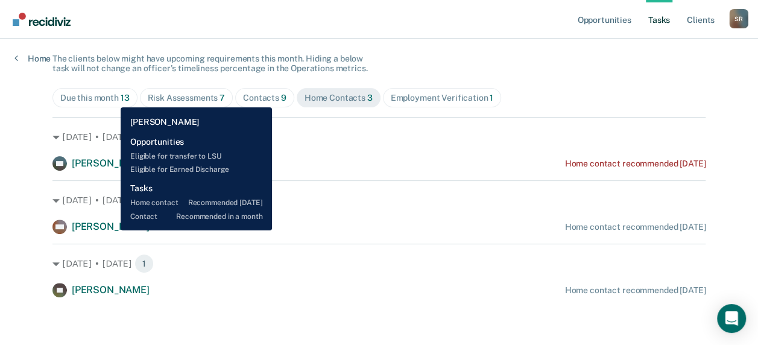 The height and width of the screenshot is (345, 758). Describe the element at coordinates (125, 98) in the screenshot. I see `span: 13` at that location.